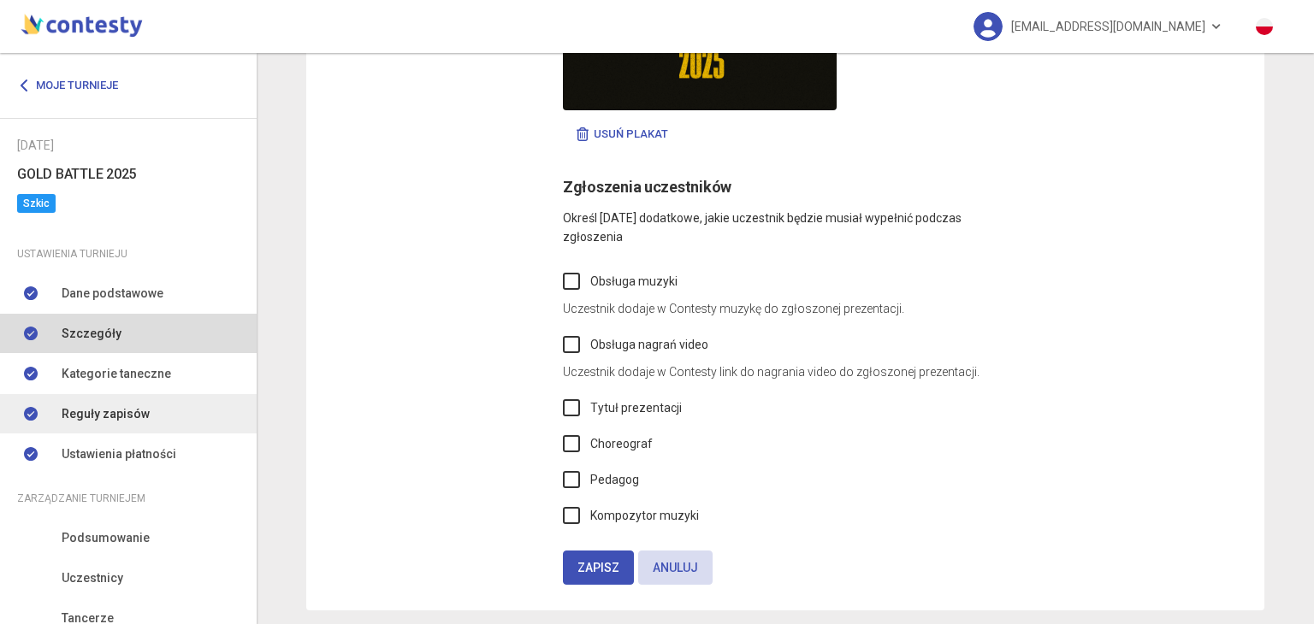 This screenshot has height=624, width=1314. Describe the element at coordinates (785, 309) in the screenshot. I see `p: Uczestnik dodaje w Contesty muzykę do zgłoszonej prezentacji.` at that location.